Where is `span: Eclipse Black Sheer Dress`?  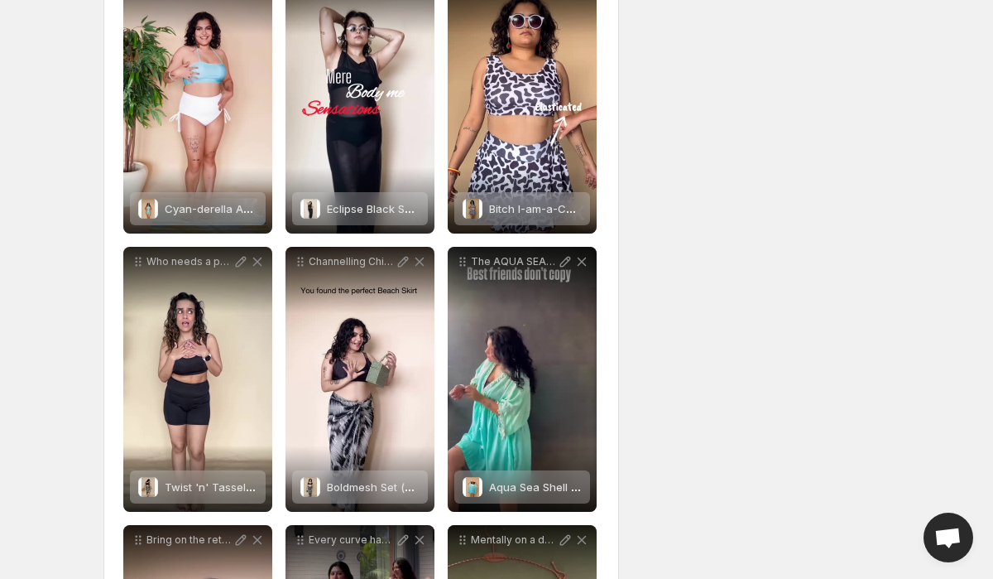 span: Eclipse Black Sheer Dress is located at coordinates (394, 209).